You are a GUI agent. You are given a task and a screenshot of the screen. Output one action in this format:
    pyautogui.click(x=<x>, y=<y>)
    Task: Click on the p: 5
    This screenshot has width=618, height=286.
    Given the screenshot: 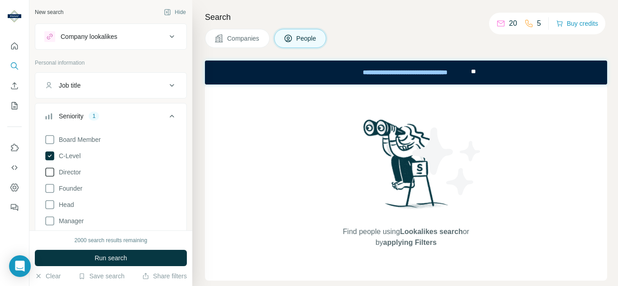 What is the action you would take?
    pyautogui.click(x=539, y=24)
    